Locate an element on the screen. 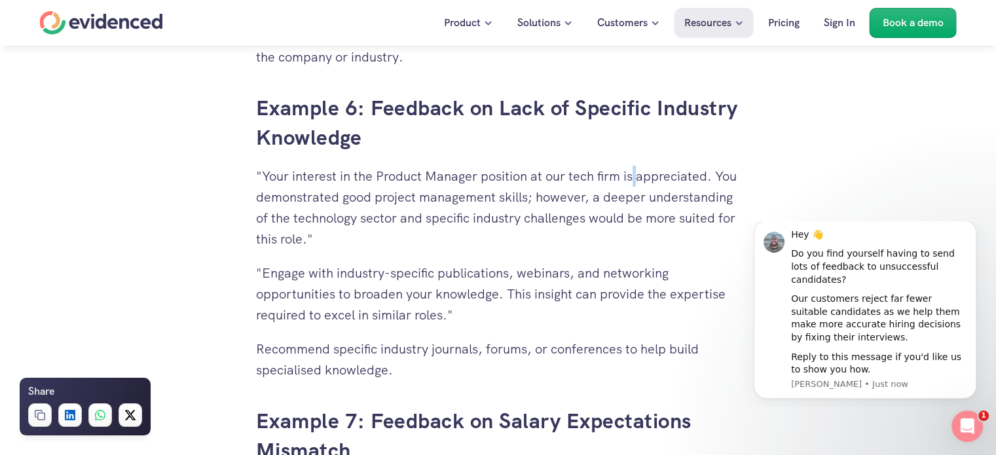 Image resolution: width=996 pixels, height=455 pixels. p: Product is located at coordinates (462, 23).